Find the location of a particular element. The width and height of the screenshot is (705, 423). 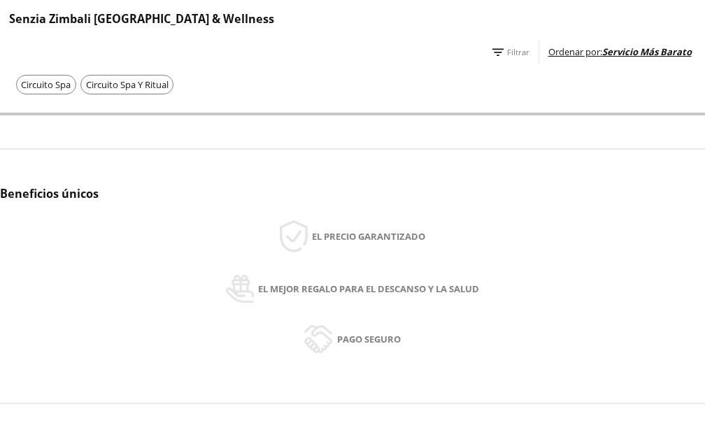

span: Servicio Más Barato is located at coordinates (647, 52).